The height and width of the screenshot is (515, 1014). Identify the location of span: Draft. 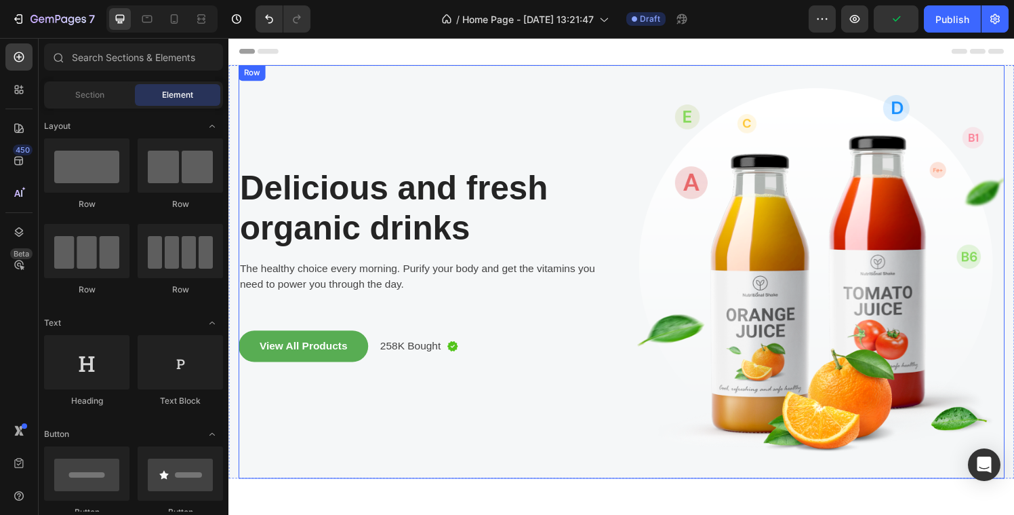
(650, 19).